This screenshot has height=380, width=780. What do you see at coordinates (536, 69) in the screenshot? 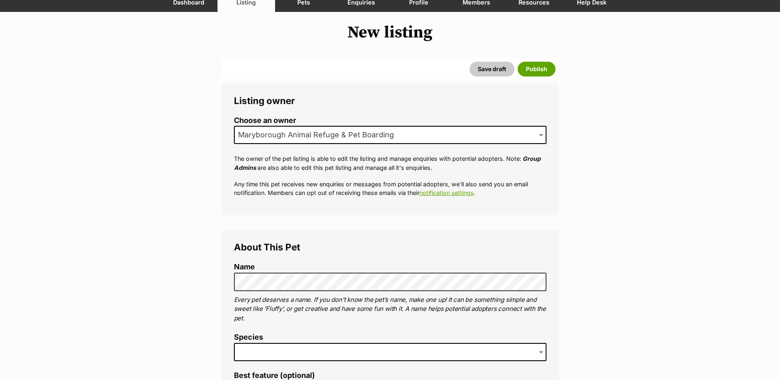
I see `button: Publish` at bounding box center [536, 69].